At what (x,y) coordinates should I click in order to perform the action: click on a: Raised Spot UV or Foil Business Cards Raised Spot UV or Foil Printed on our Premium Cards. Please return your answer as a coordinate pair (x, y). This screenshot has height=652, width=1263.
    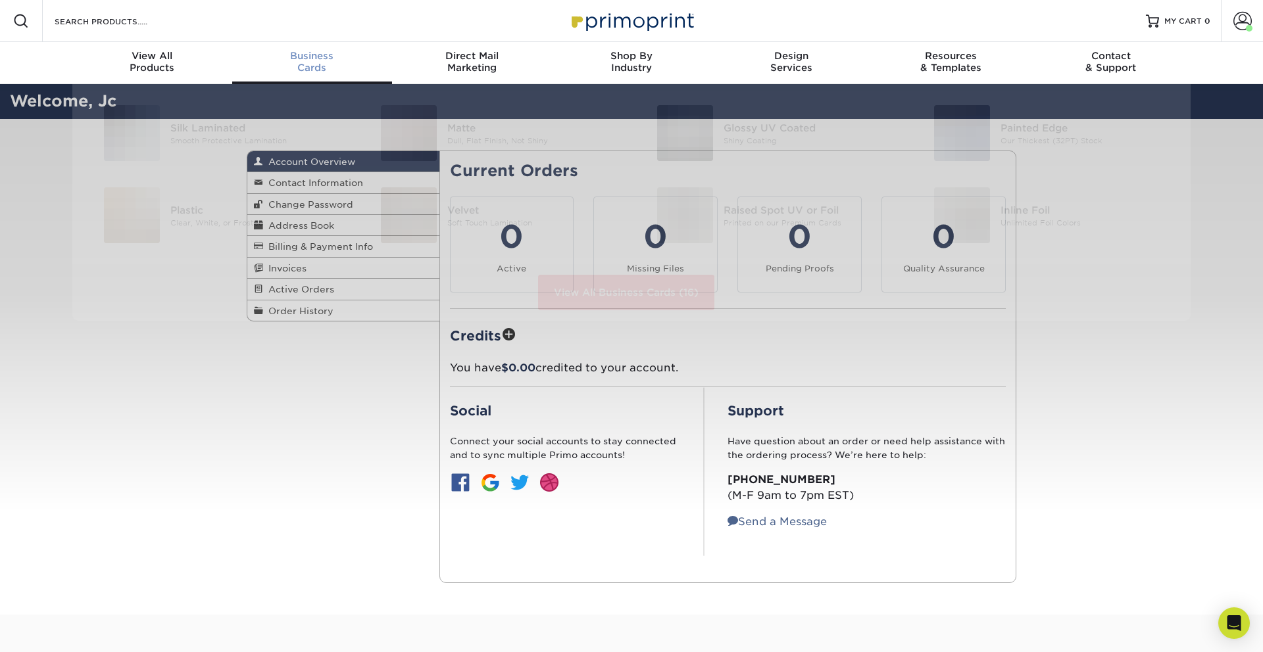
    Looking at the image, I should click on (769, 215).